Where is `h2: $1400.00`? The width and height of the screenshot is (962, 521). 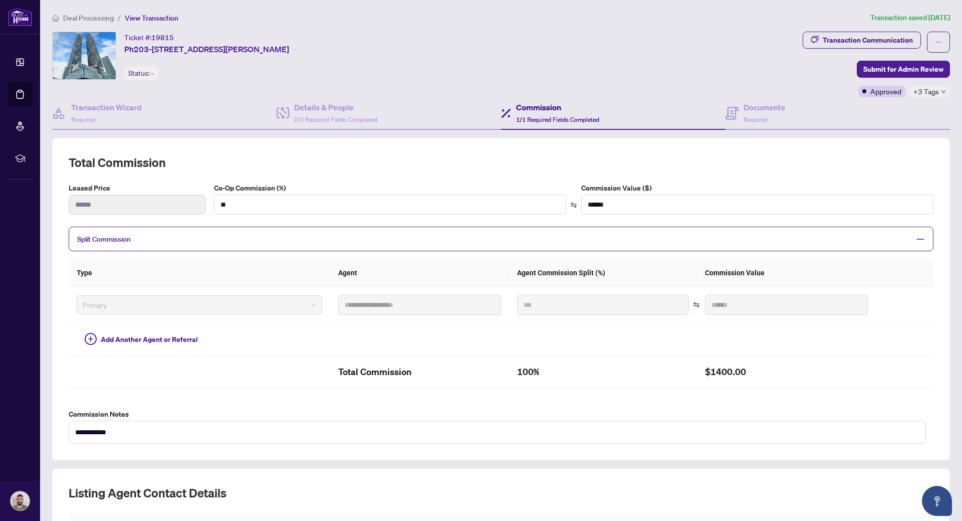
h2: $1400.00 is located at coordinates (786, 372).